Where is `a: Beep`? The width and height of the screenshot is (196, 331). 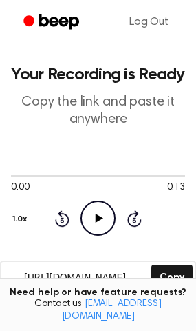 a: Beep is located at coordinates (52, 22).